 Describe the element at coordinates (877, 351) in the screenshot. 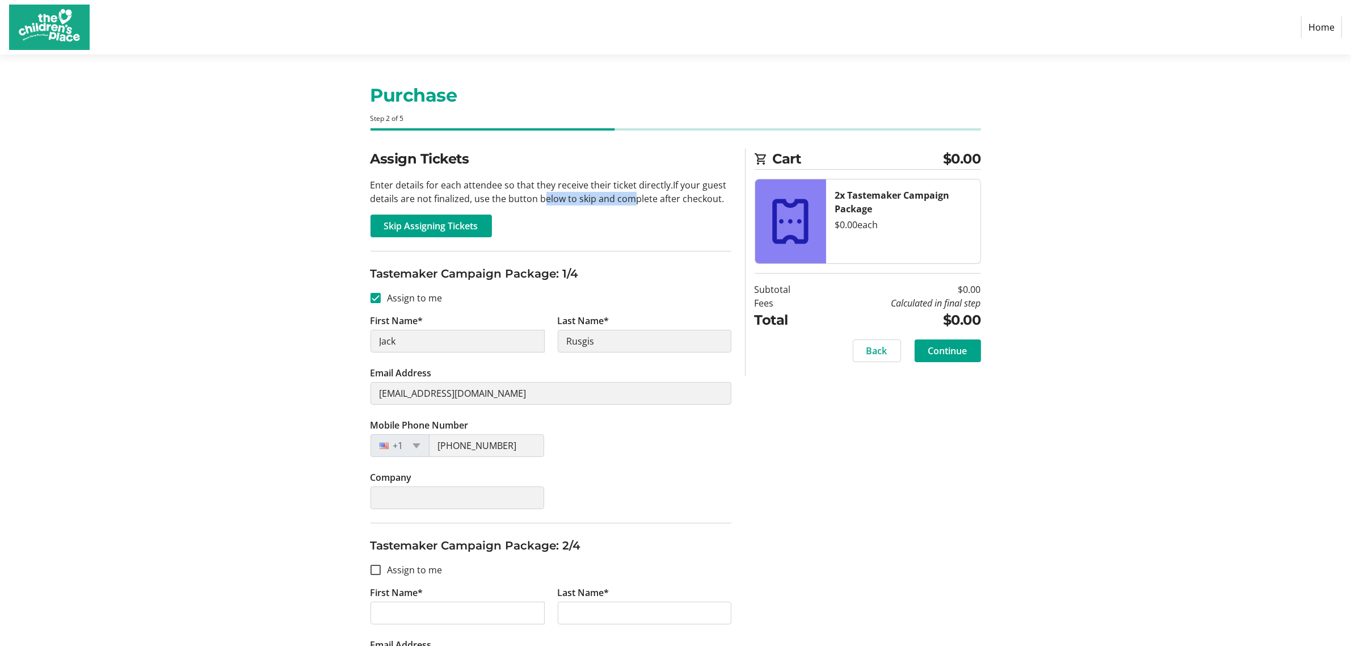

I see `button: Back` at that location.